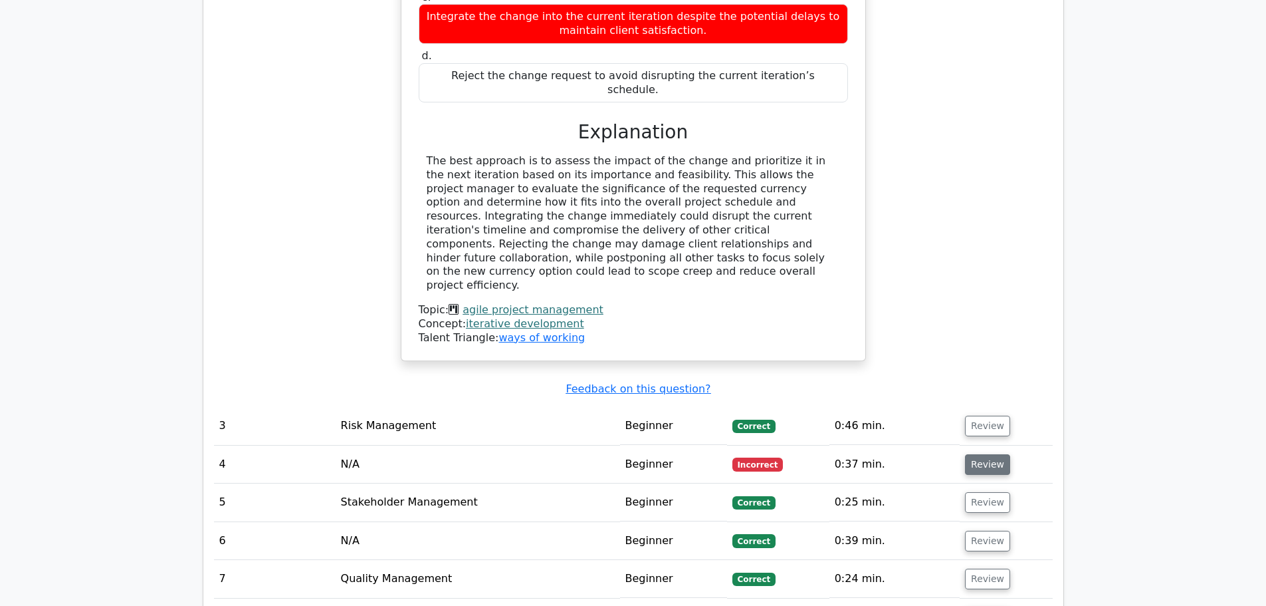  Describe the element at coordinates (634, 324) in the screenshot. I see `div: Talent Triangle:` at that location.